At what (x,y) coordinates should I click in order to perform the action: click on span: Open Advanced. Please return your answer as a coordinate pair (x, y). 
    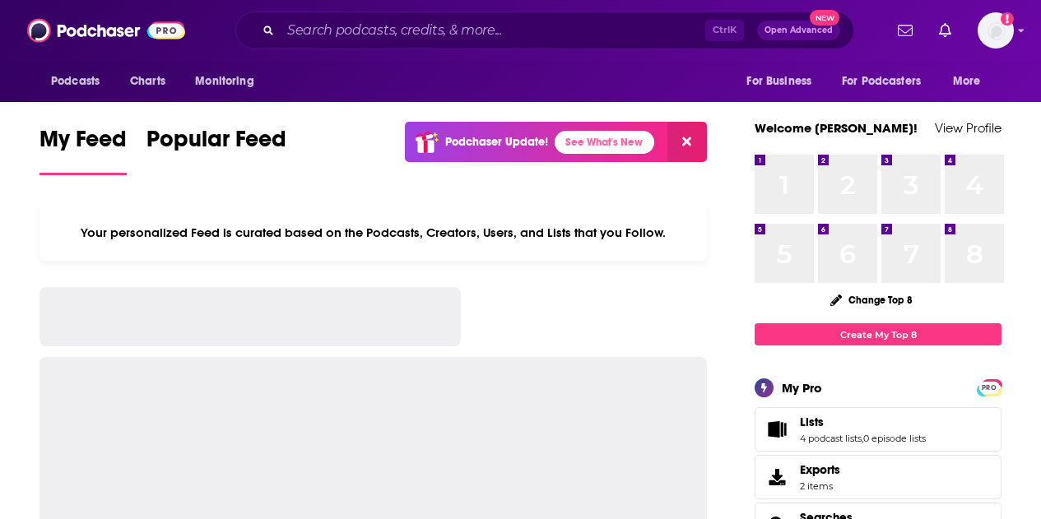
    Looking at the image, I should click on (798, 30).